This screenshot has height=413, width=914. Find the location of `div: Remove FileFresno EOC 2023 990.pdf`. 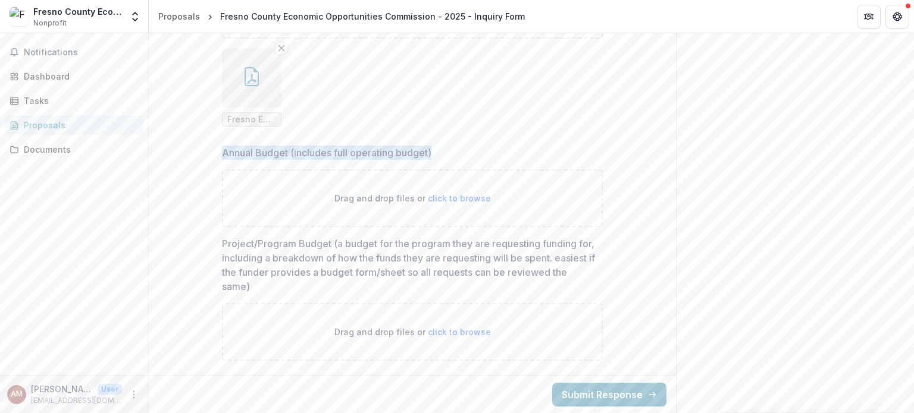

div: Remove FileFresno EOC 2023 990.pdf is located at coordinates (252, 87).